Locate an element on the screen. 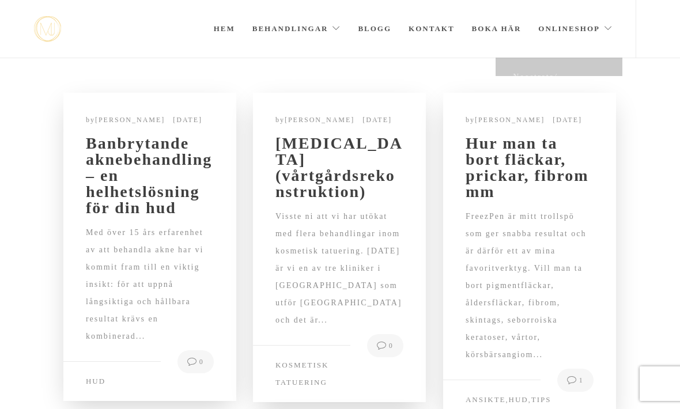 This screenshot has width=680, height=409. img: mjstudio is located at coordinates (47, 29).